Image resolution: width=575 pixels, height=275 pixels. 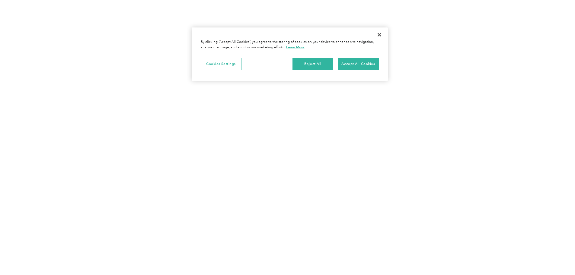 What do you see at coordinates (358, 64) in the screenshot?
I see `button: Accept All Cookies` at bounding box center [358, 64].